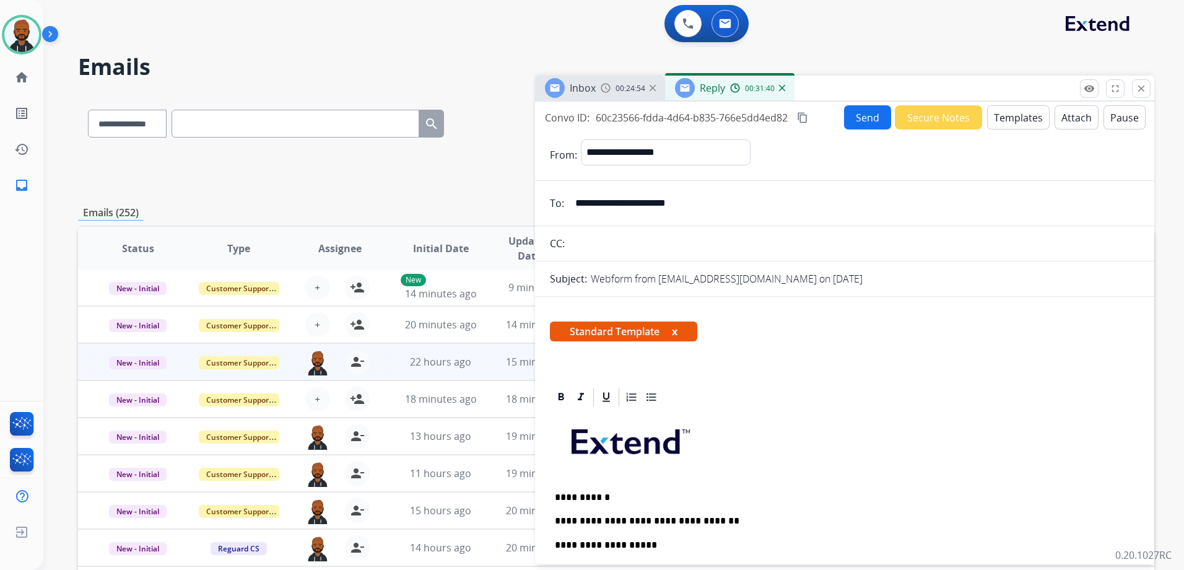 This screenshot has height=570, width=1184. I want to click on h2: Emails, so click(616, 67).